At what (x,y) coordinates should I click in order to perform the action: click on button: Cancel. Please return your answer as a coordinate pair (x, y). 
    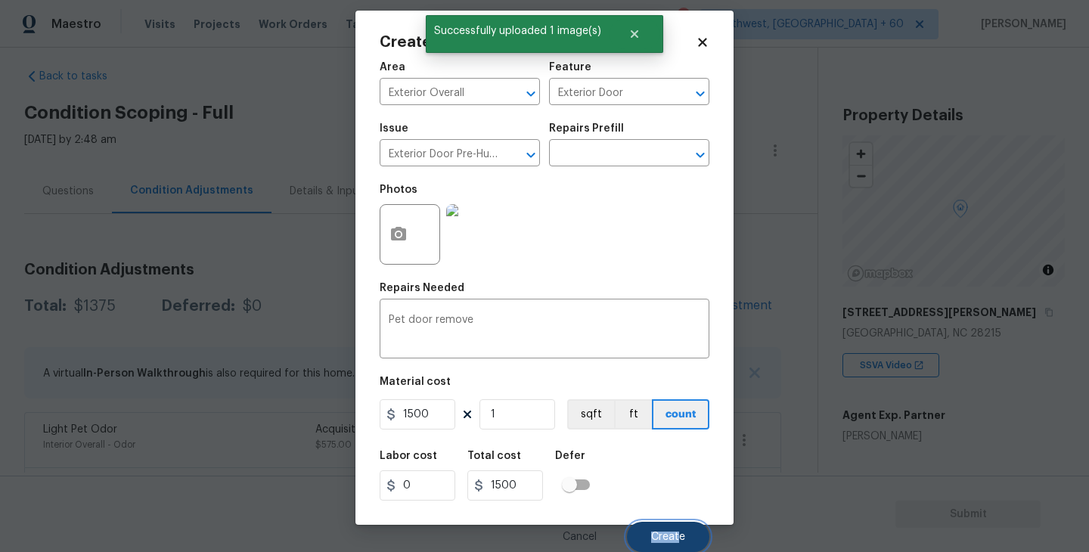
    Looking at the image, I should click on (579, 537).